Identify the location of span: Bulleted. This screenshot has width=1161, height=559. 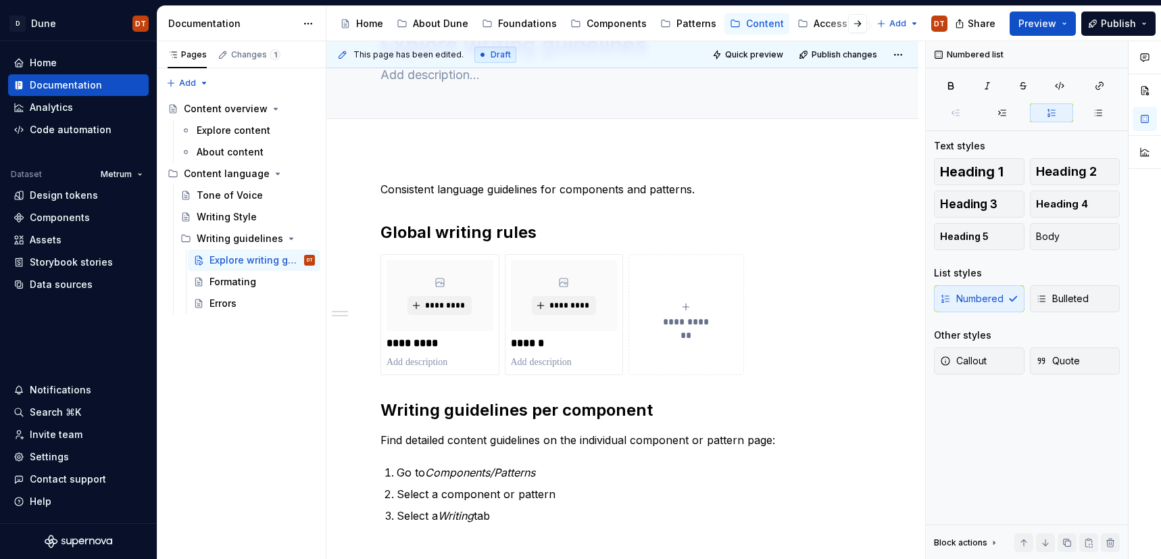
(1062, 299).